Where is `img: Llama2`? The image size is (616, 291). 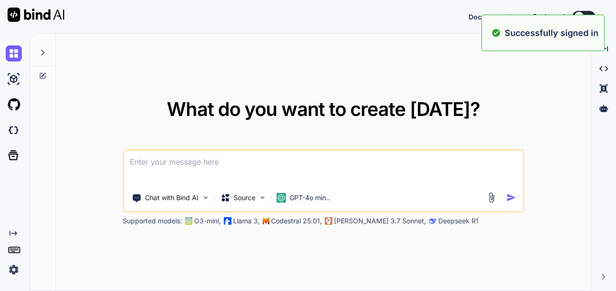 img: Llama2 is located at coordinates (227, 221).